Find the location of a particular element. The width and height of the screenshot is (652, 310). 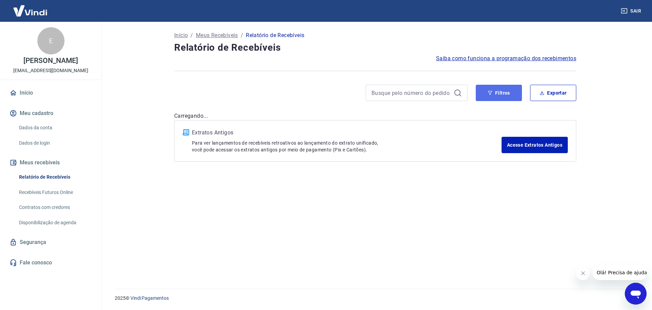

img: Vindi is located at coordinates (30, 11).